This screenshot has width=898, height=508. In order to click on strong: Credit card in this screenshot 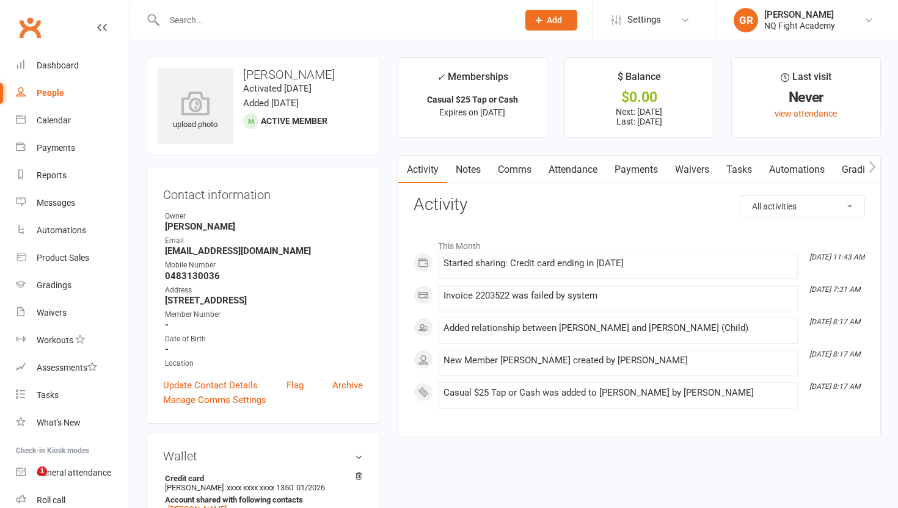, I will do `click(261, 478)`.